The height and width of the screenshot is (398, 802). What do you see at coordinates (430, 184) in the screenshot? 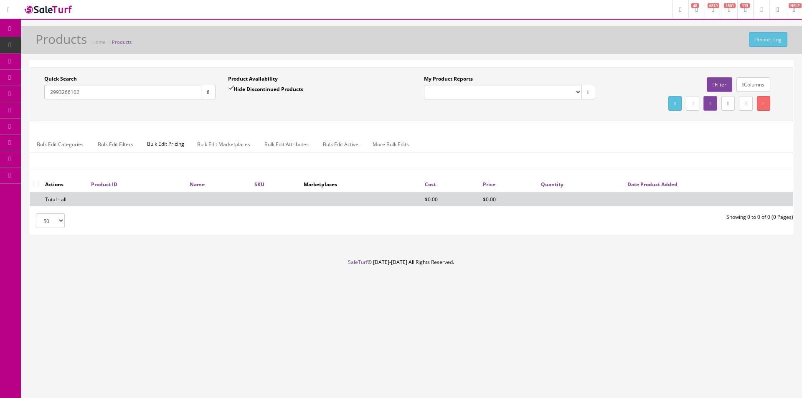
I see `a: Cost` at bounding box center [430, 184].